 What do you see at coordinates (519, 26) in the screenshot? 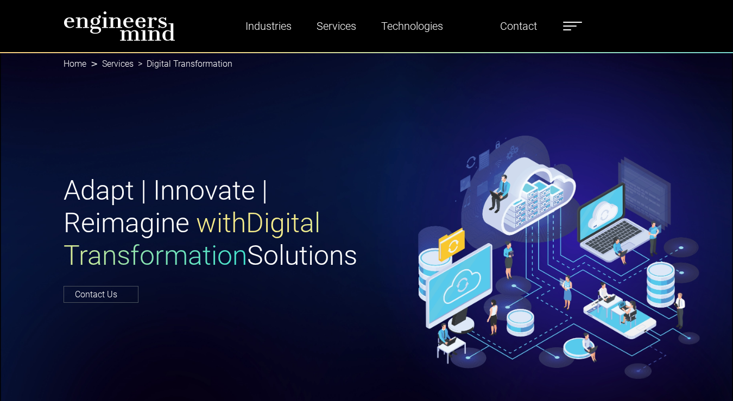
I see `a: Contact` at bounding box center [519, 26].